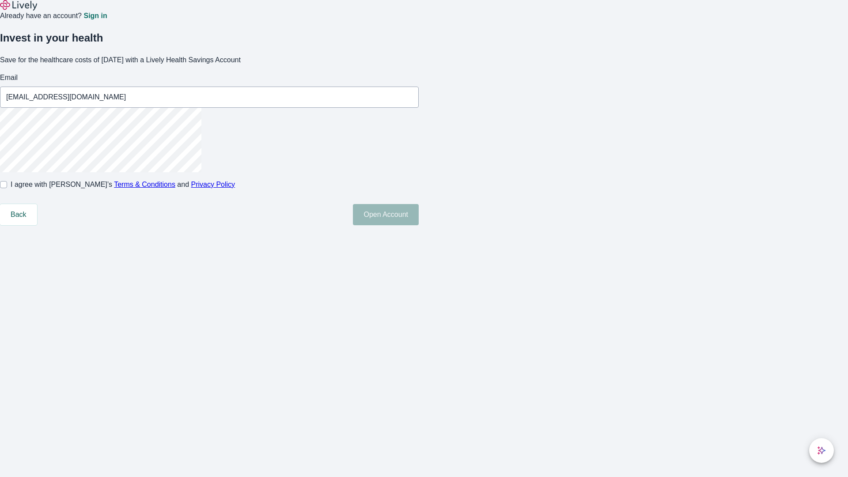 This screenshot has width=848, height=477. Describe the element at coordinates (822, 451) in the screenshot. I see `svg: Lively AI Assistant` at that location.